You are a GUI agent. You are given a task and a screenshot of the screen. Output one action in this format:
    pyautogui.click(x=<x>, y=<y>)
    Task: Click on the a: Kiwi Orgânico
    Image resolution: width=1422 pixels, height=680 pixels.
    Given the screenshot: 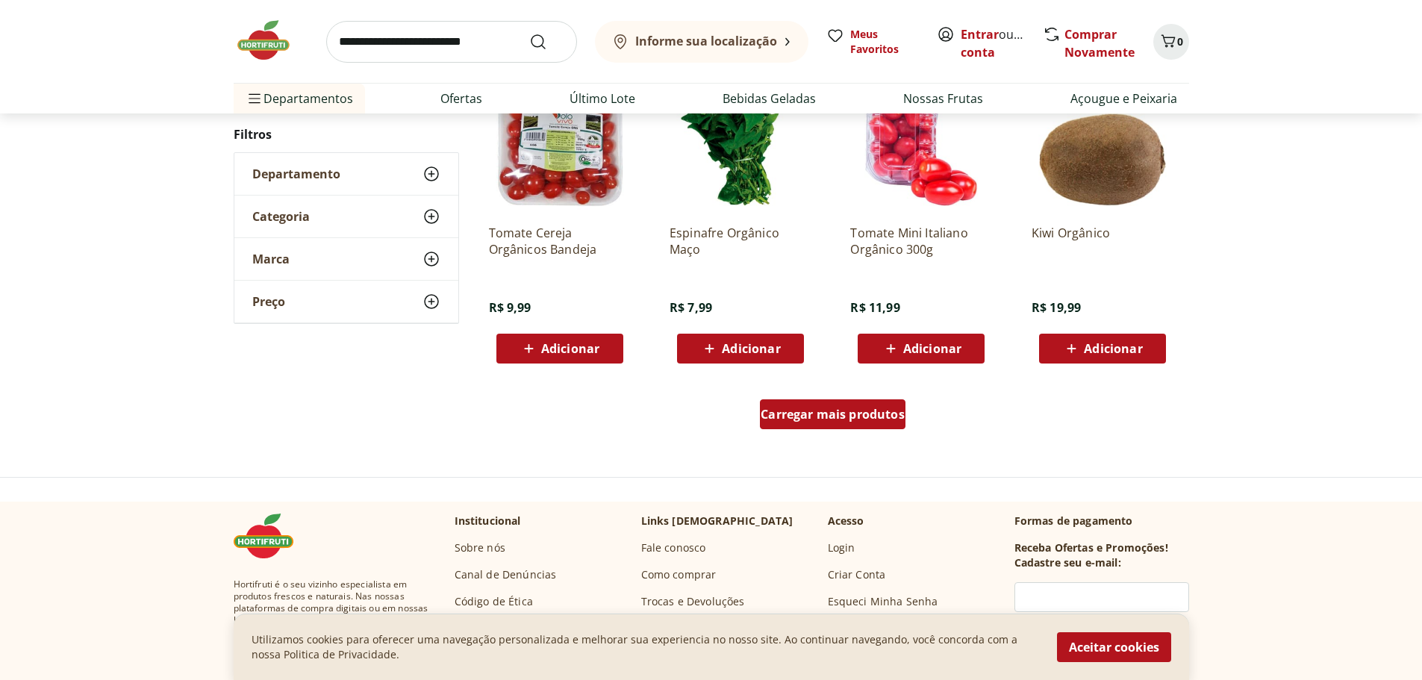 What is the action you would take?
    pyautogui.click(x=1103, y=241)
    